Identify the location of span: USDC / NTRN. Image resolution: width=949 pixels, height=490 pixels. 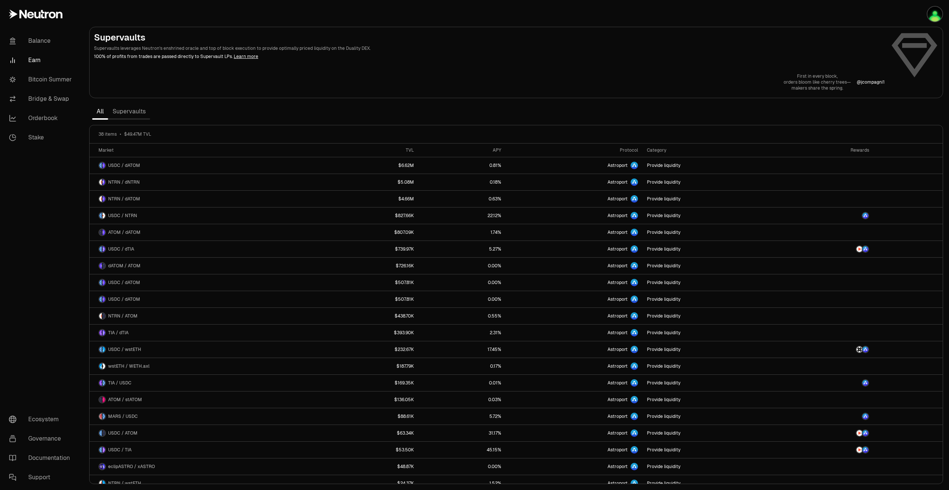
(123, 216).